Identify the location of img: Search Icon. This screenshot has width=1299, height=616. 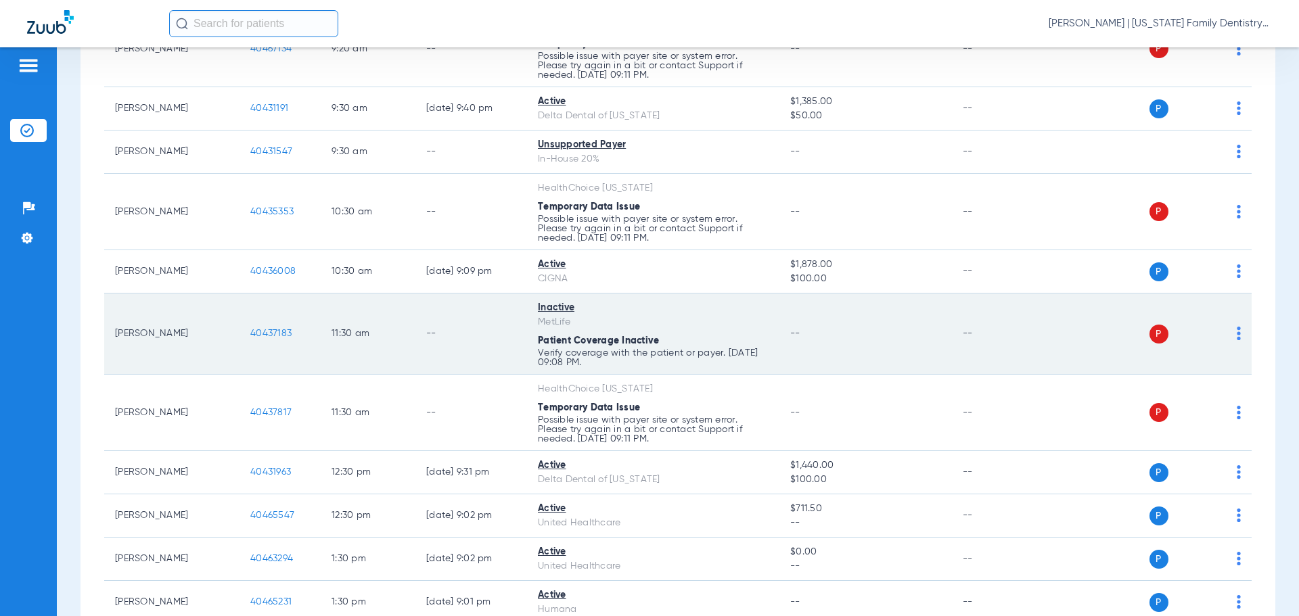
(182, 24).